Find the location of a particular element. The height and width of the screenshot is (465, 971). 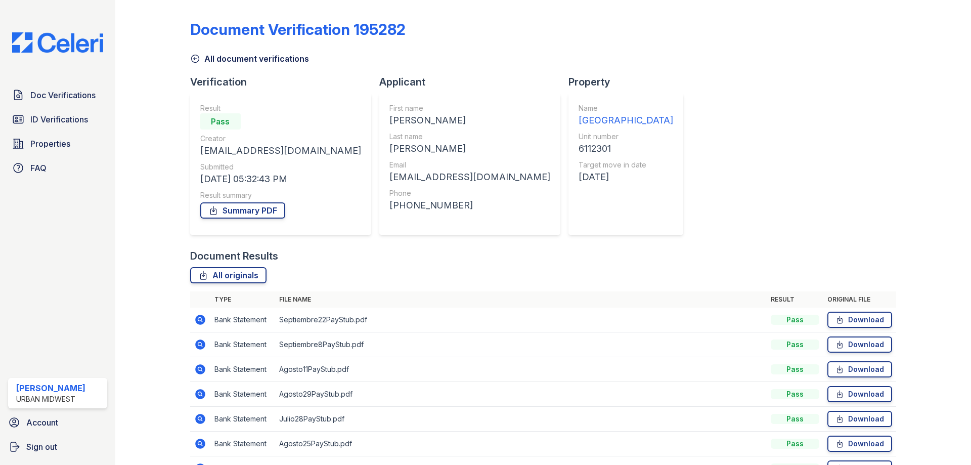

th: Original file is located at coordinates (860, 299).